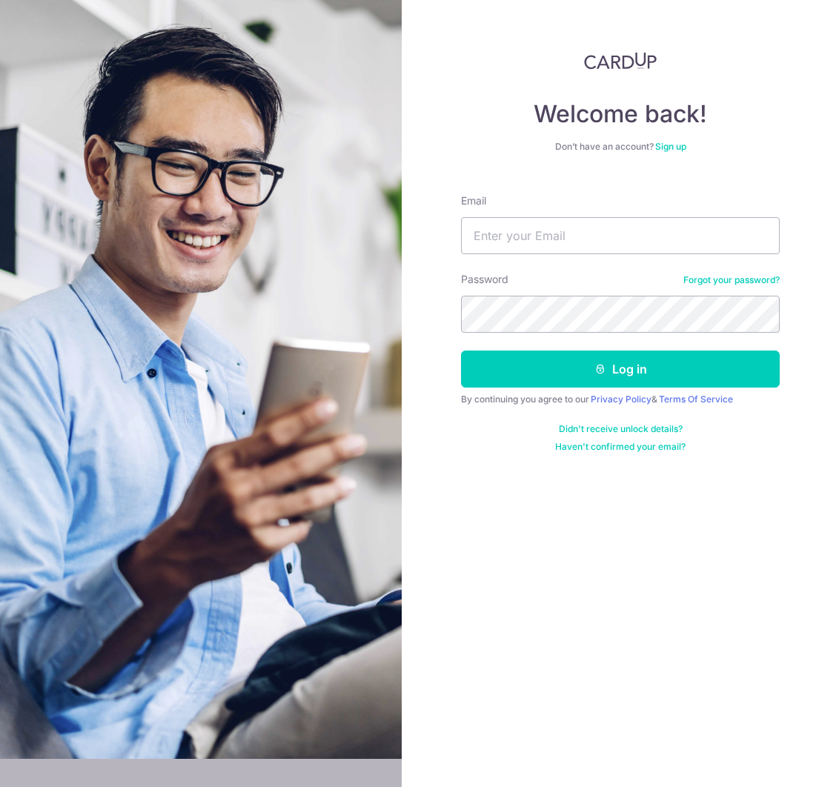 The height and width of the screenshot is (787, 839). Describe the element at coordinates (620, 236) in the screenshot. I see `input: Enter your Email` at that location.